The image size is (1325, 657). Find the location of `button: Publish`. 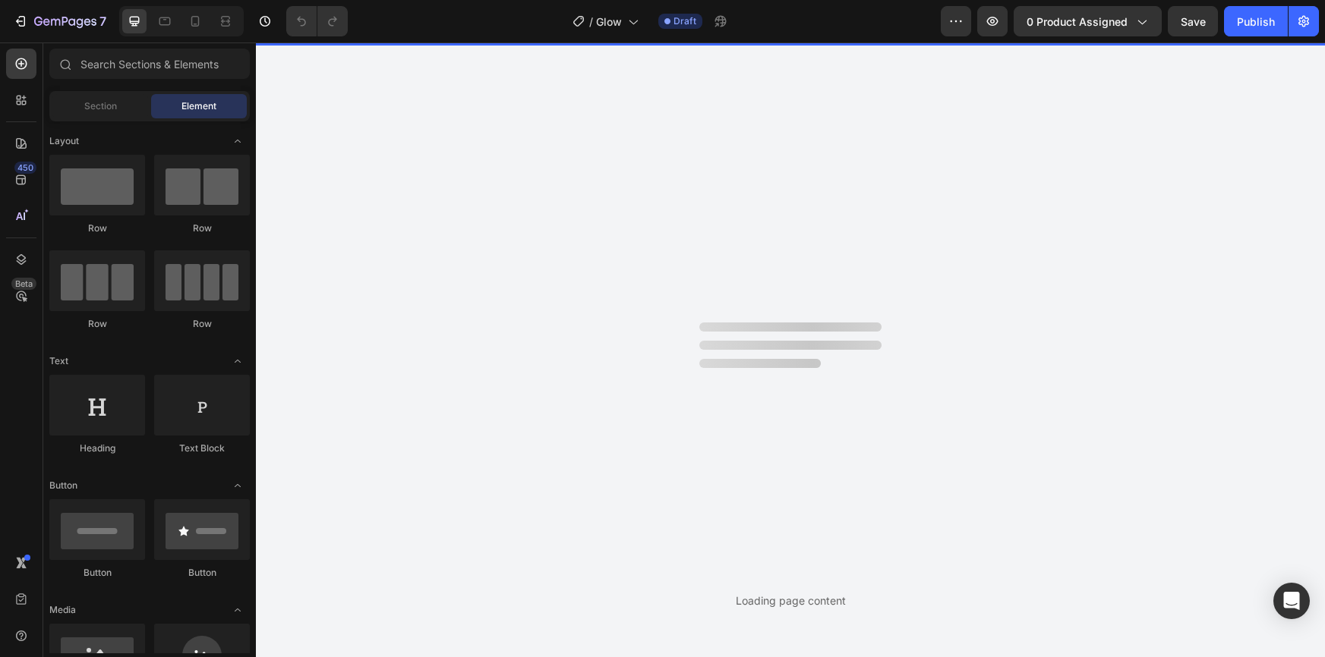

button: Publish is located at coordinates (1255, 21).